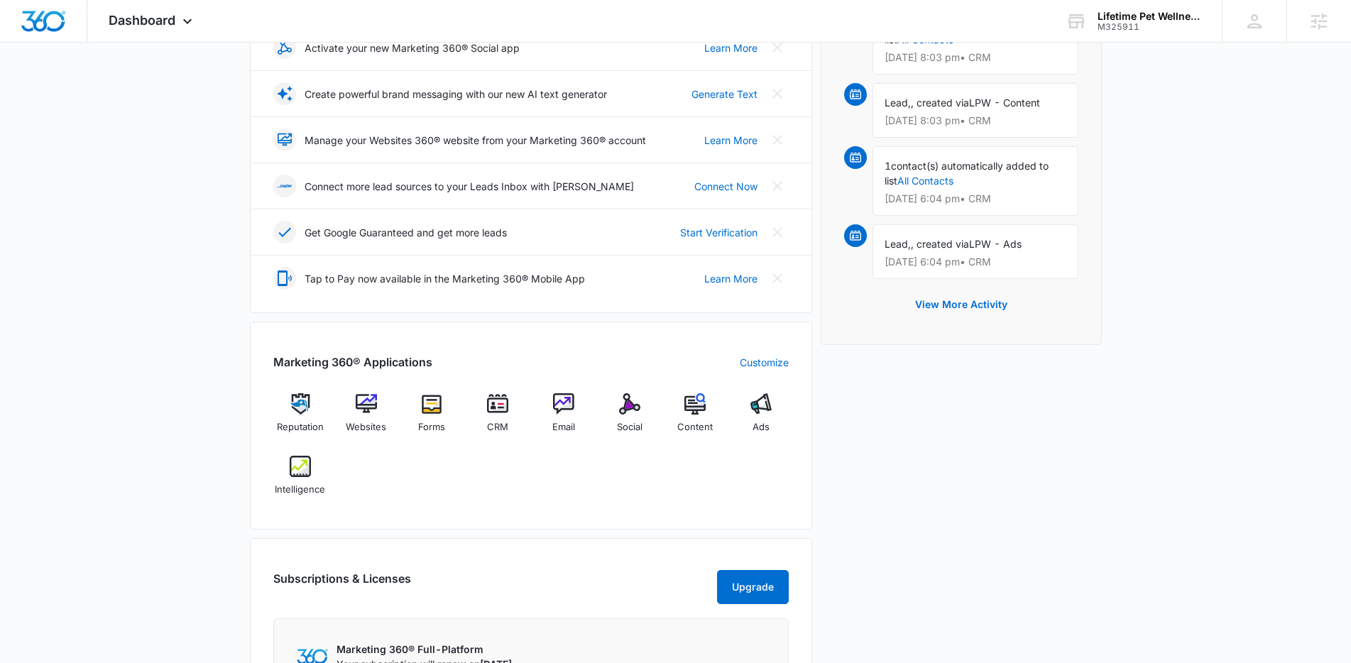 The width and height of the screenshot is (1351, 663). I want to click on span: Websites, so click(365, 427).